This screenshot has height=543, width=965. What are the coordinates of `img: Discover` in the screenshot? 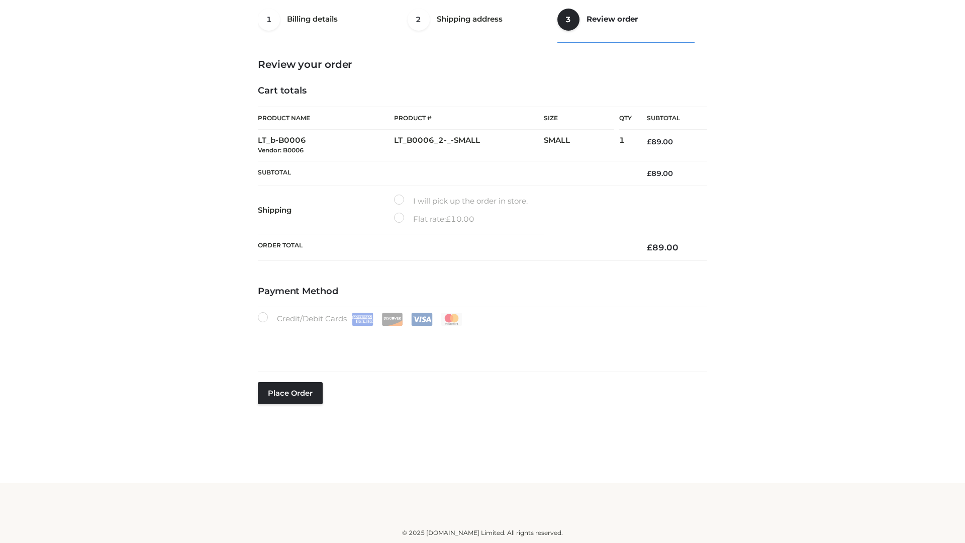 It's located at (392, 319).